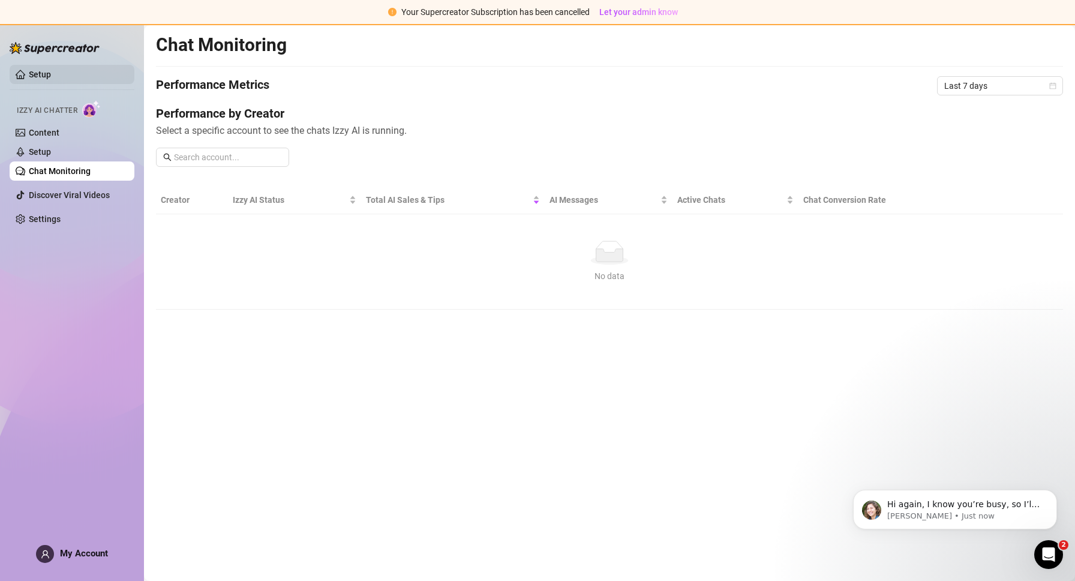  I want to click on span: Active Chats, so click(731, 200).